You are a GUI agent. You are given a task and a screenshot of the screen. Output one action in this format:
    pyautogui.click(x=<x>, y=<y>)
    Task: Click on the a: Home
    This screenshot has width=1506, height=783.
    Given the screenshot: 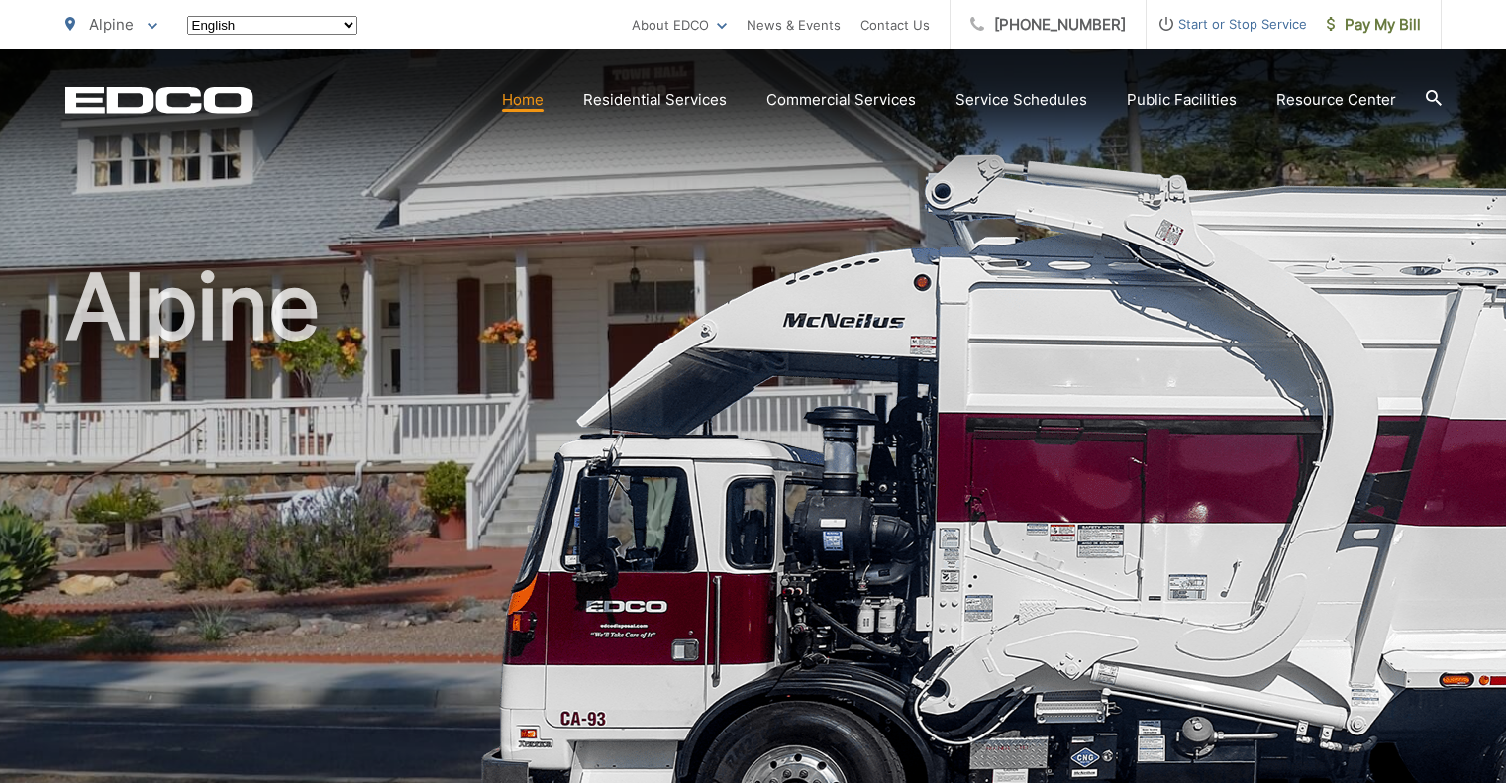 What is the action you would take?
    pyautogui.click(x=523, y=100)
    